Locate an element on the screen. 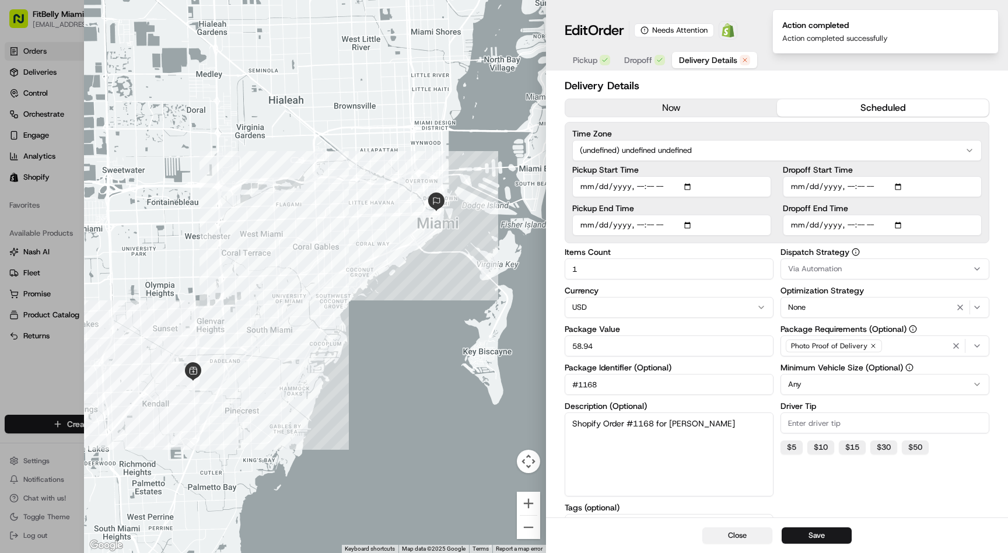 Image resolution: width=1008 pixels, height=553 pixels. img: 1755196953914-cd9d9cba-b7f7-46ee-b6f5-75ff69acacf5 is located at coordinates (35, 122).